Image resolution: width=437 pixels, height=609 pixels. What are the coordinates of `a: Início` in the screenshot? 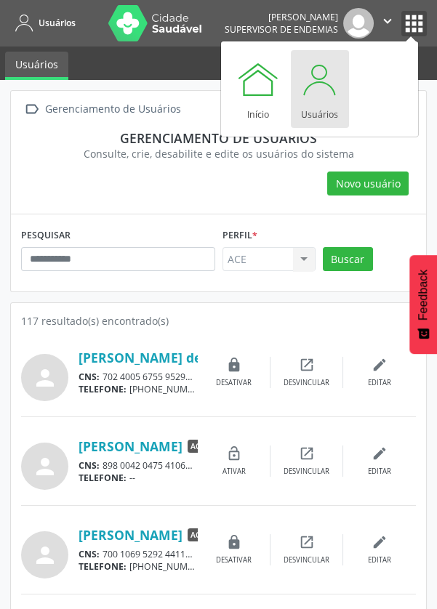 It's located at (258, 89).